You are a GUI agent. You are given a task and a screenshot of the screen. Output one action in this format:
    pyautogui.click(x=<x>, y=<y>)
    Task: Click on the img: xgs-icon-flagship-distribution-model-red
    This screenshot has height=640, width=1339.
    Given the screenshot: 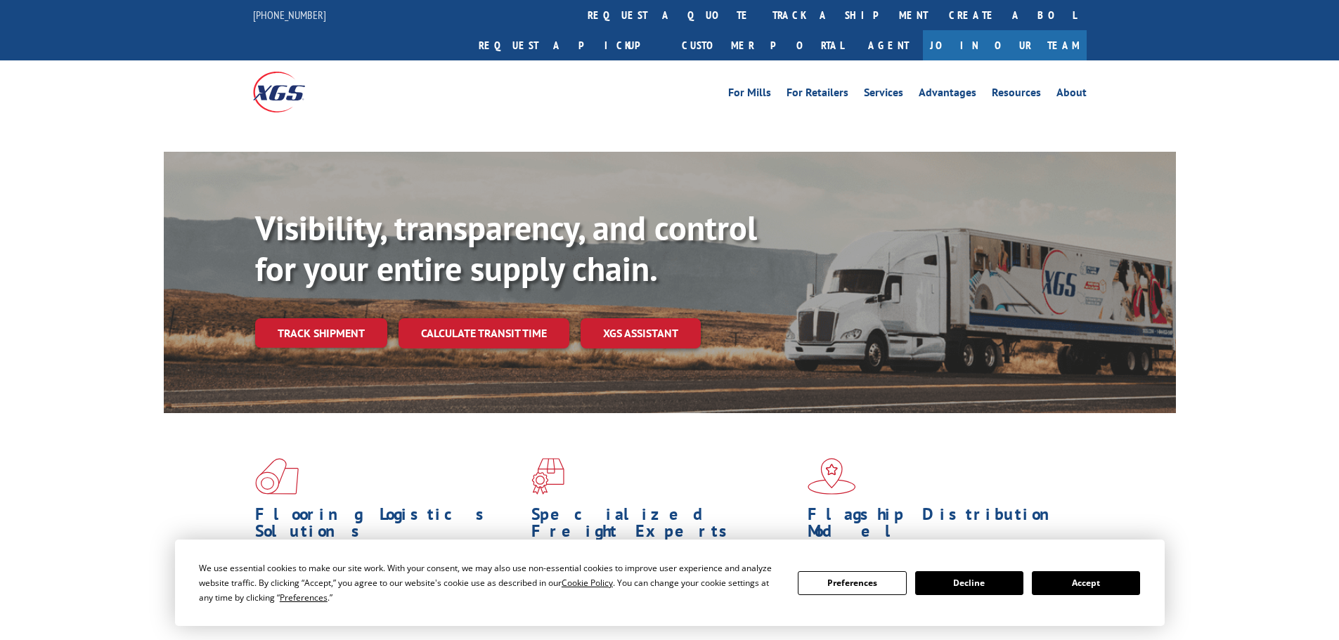 What is the action you would take?
    pyautogui.click(x=831, y=476)
    